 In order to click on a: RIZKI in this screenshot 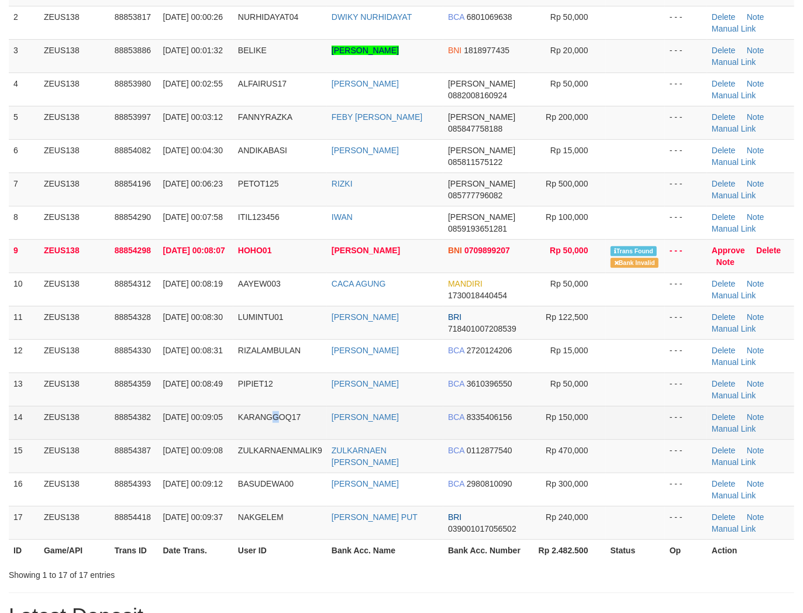, I will do `click(342, 184)`.